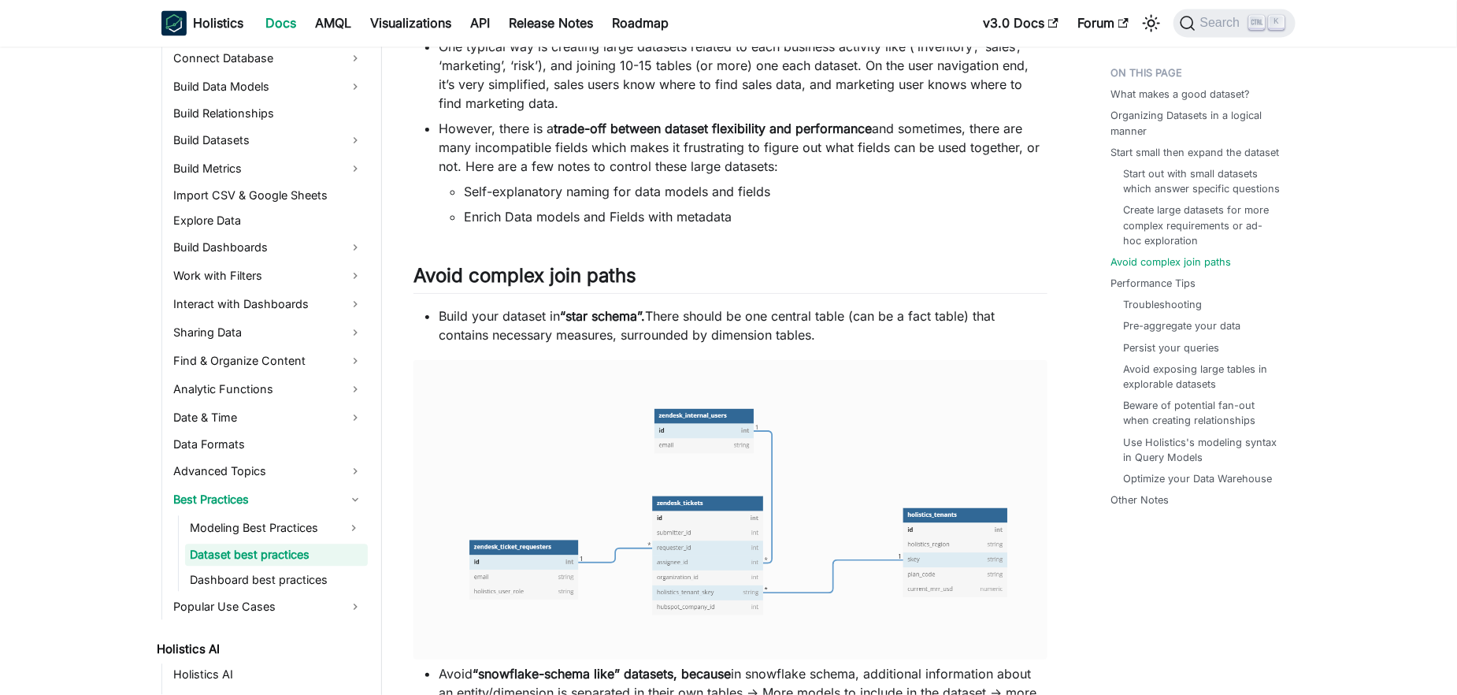 The width and height of the screenshot is (1457, 695). Describe the element at coordinates (1140, 500) in the screenshot. I see `a: Other Notes` at that location.